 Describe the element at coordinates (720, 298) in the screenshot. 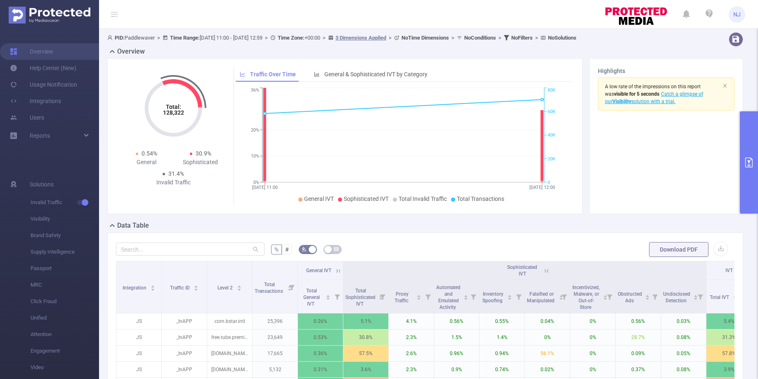

I see `span: Total IVT` at that location.